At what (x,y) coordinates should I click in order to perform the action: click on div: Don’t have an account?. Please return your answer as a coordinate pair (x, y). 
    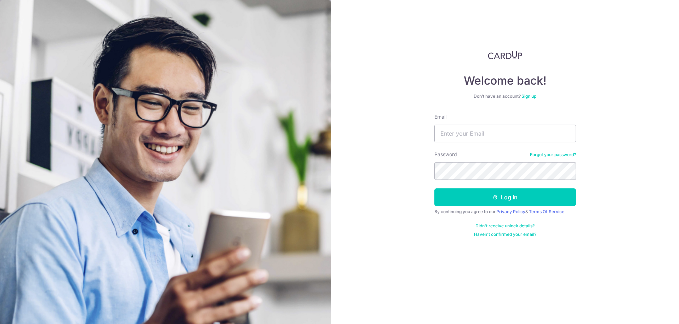
    Looking at the image, I should click on (505, 96).